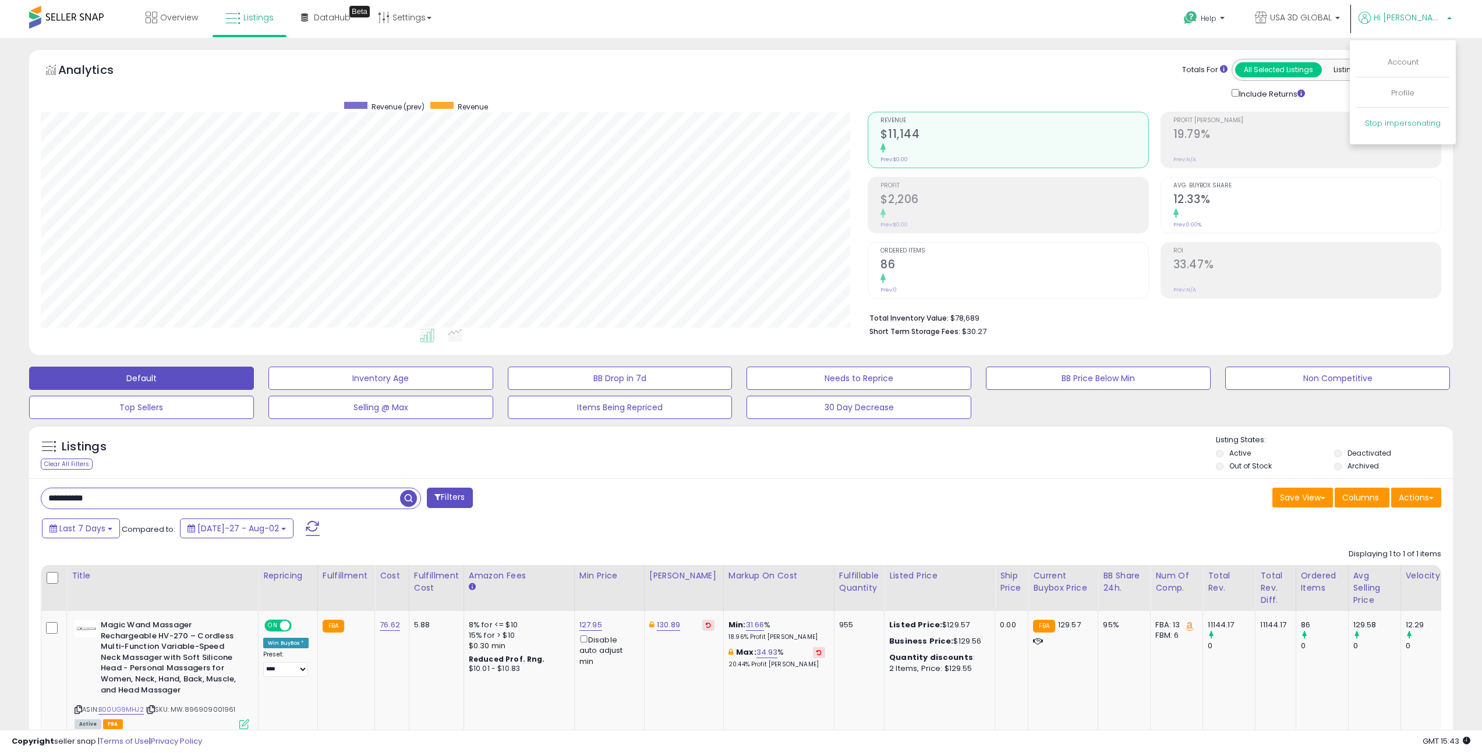 Image resolution: width=1482 pixels, height=753 pixels. I want to click on b: Short Term Storage Fees:, so click(915, 331).